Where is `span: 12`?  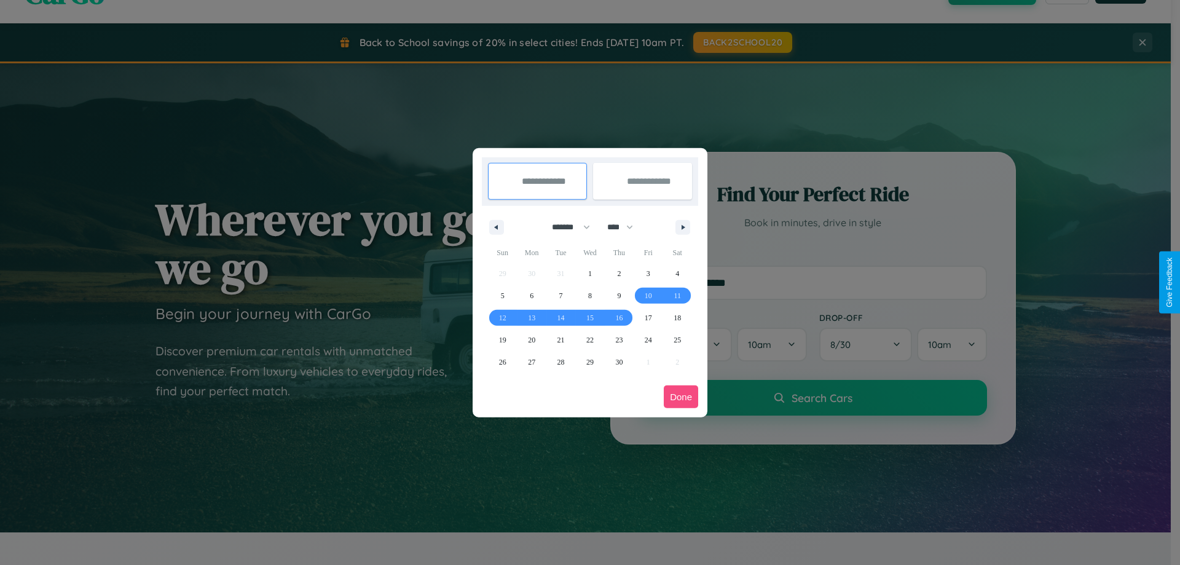 span: 12 is located at coordinates (503, 318).